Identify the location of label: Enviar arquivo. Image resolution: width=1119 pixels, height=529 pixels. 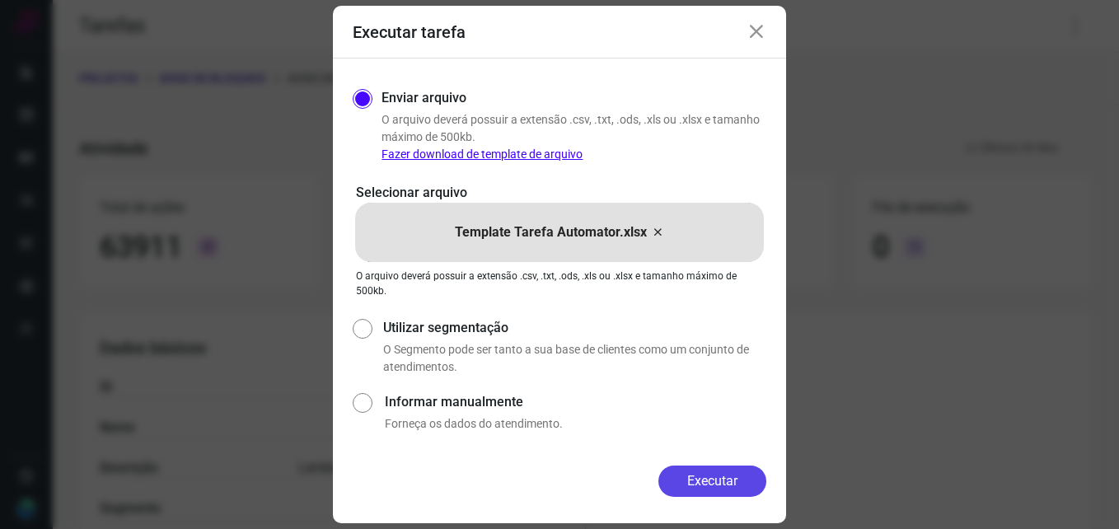
(424, 98).